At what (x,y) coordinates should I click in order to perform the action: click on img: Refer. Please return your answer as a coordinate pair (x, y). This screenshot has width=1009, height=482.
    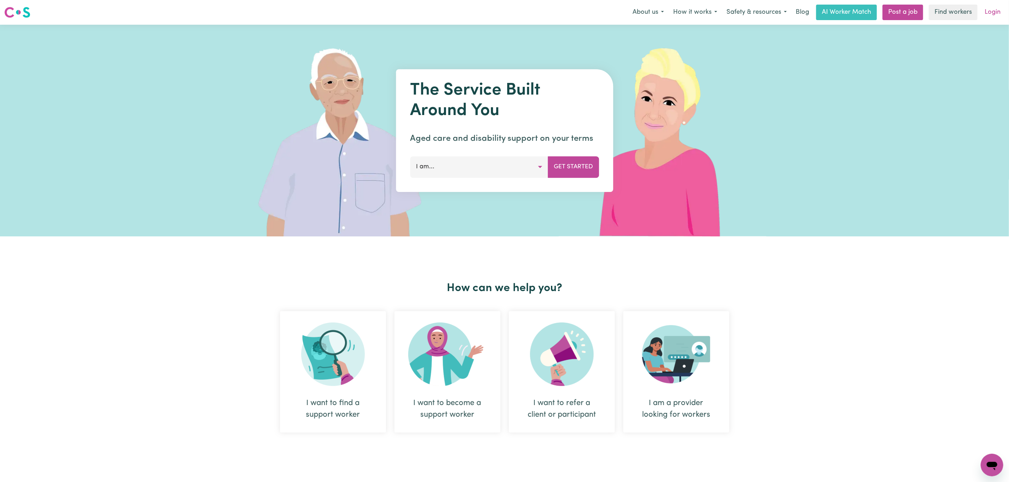
    Looking at the image, I should click on (562, 354).